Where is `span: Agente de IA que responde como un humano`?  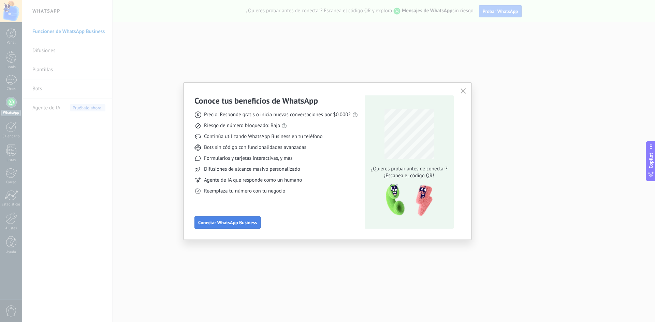
span: Agente de IA que responde como un humano is located at coordinates (253, 180).